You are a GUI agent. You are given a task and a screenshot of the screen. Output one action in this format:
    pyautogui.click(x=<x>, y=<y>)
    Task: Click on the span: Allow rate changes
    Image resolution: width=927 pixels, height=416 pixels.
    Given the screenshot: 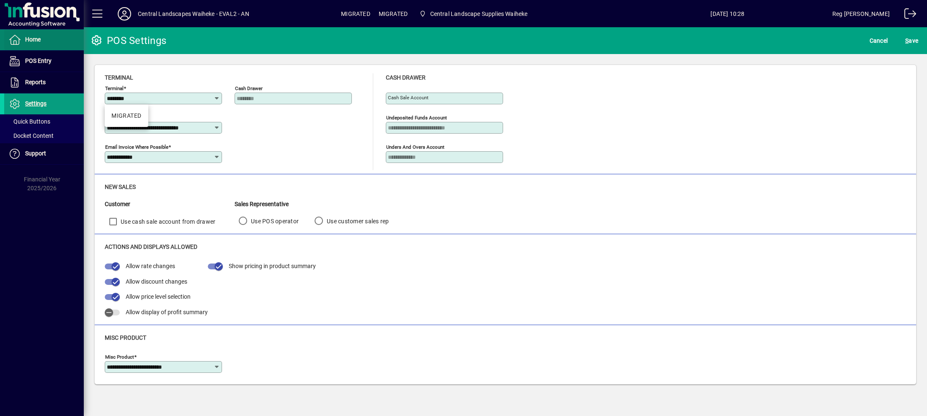 What is the action you would take?
    pyautogui.click(x=150, y=266)
    